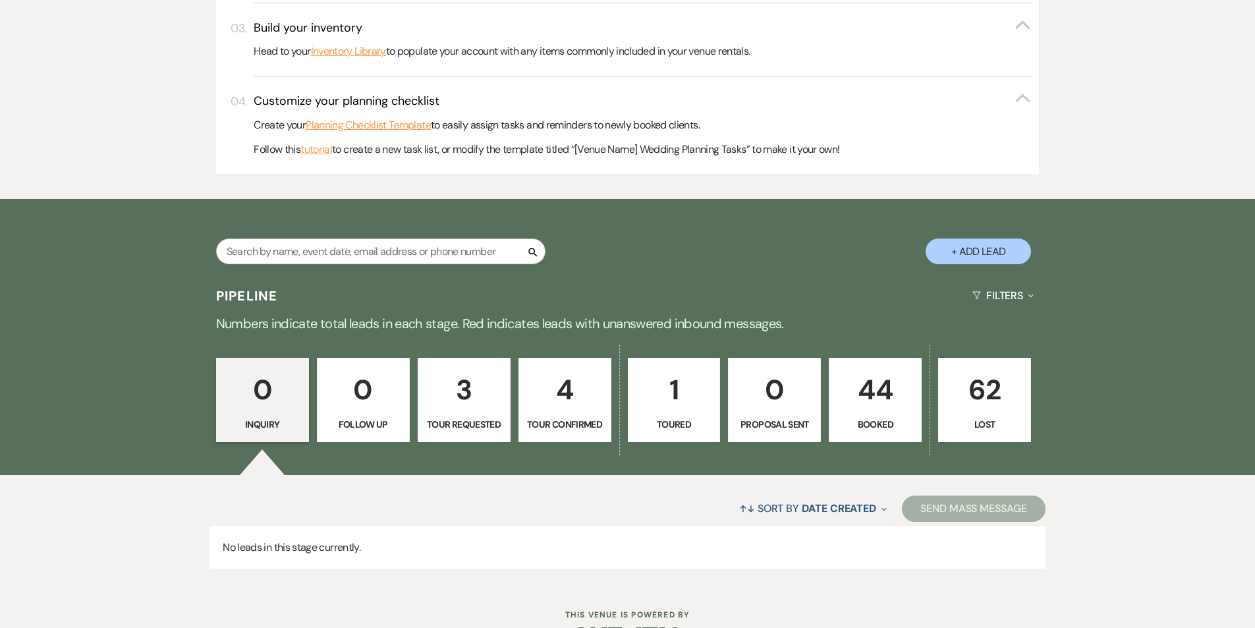  What do you see at coordinates (1003, 295) in the screenshot?
I see `button: Filters` at bounding box center [1003, 295].